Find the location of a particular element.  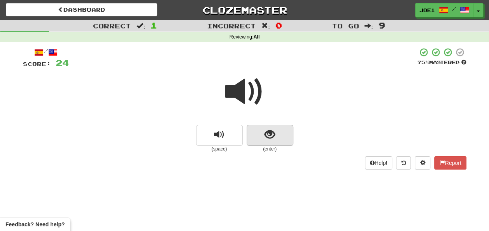

span: Incorrect is located at coordinates (232, 26).